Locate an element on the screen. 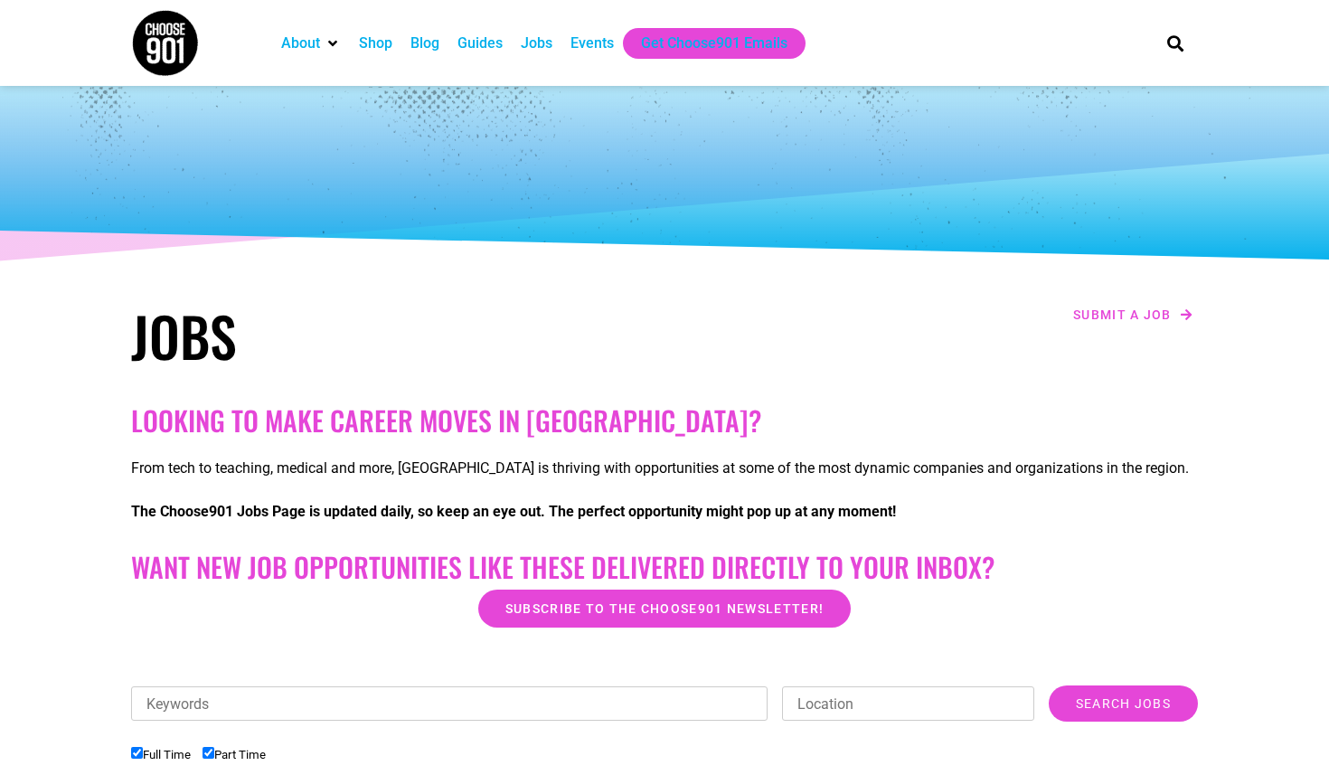 Image resolution: width=1329 pixels, height=775 pixels. input: Search Jobs is located at coordinates (1123, 703).